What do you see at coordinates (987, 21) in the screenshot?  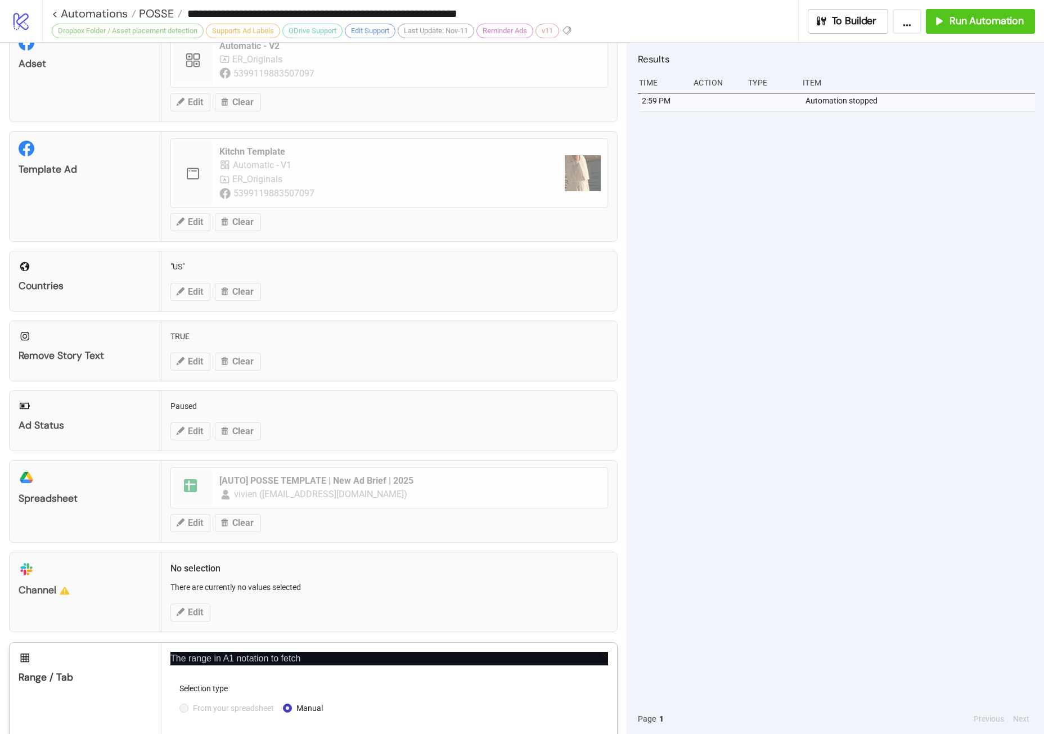 I see `span: Run Automation` at bounding box center [987, 21].